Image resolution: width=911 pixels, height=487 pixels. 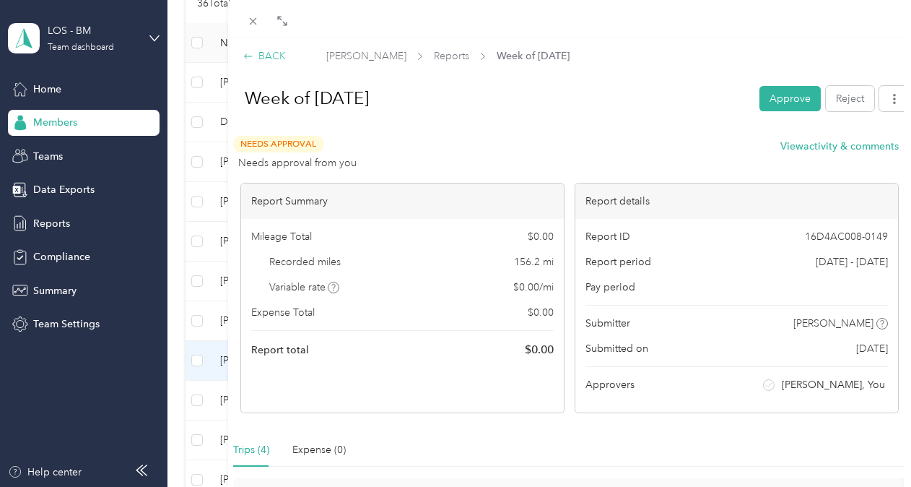 I want to click on span: Report ID, so click(x=608, y=236).